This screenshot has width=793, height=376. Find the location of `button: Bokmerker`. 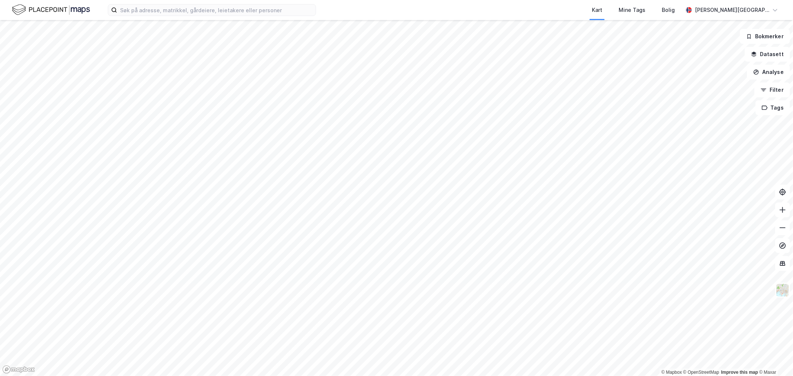

button: Bokmerker is located at coordinates (765, 36).